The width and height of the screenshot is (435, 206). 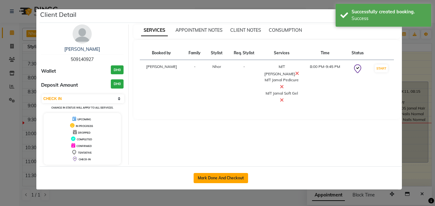 I want to click on small: Change in status will apply to all services., so click(x=82, y=108).